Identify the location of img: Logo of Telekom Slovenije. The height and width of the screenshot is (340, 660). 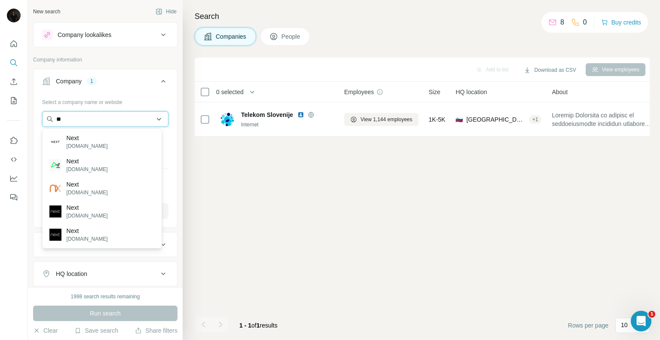
(227, 119).